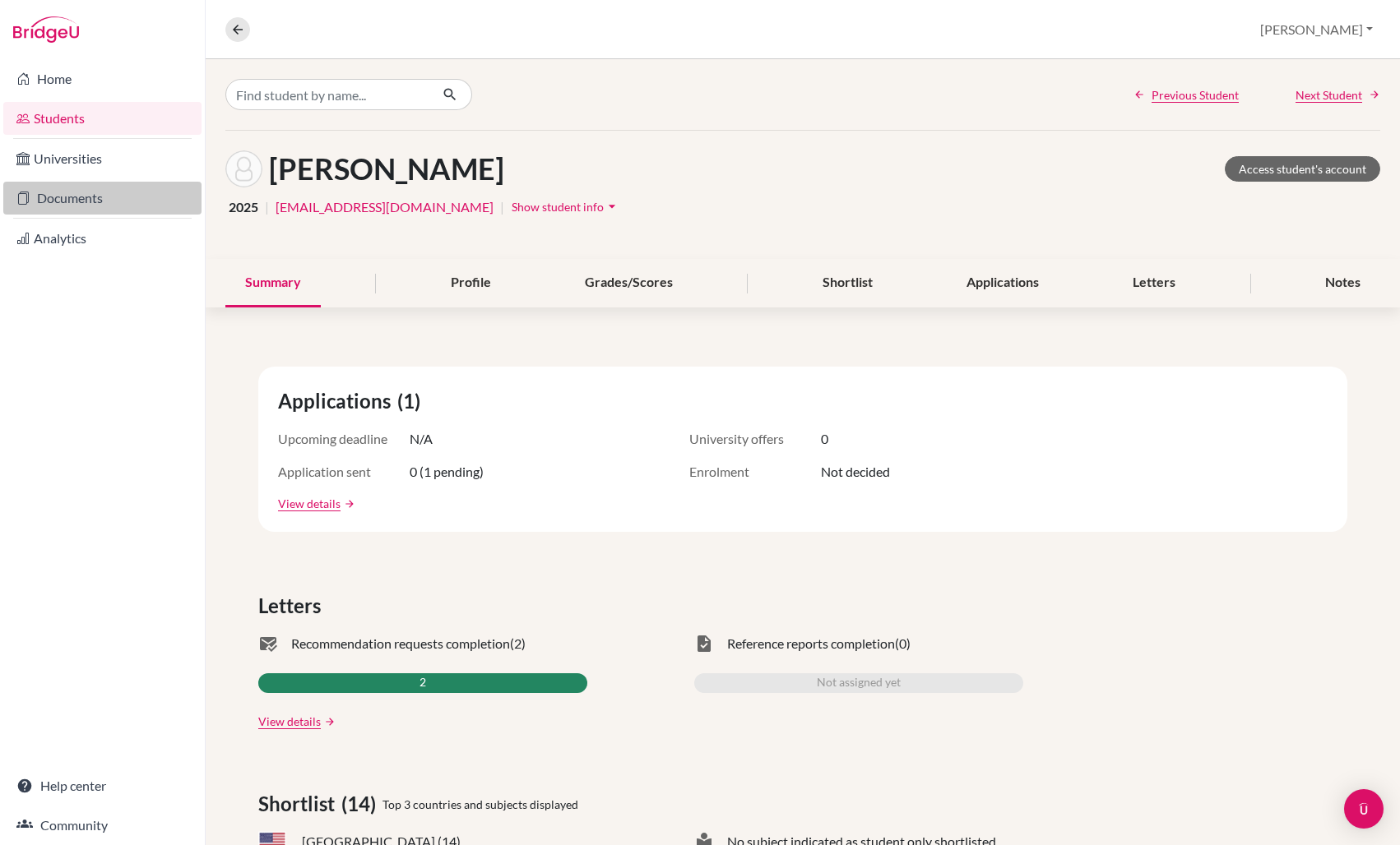 The width and height of the screenshot is (1400, 845). Describe the element at coordinates (421, 439) in the screenshot. I see `span: N/A` at that location.